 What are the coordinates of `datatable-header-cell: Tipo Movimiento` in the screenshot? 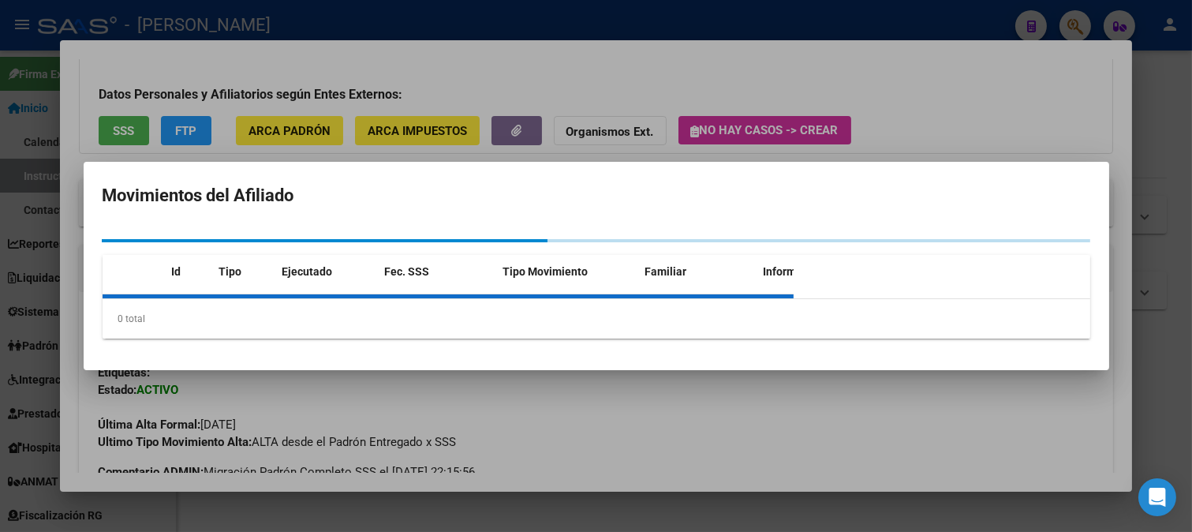 It's located at (568, 271).